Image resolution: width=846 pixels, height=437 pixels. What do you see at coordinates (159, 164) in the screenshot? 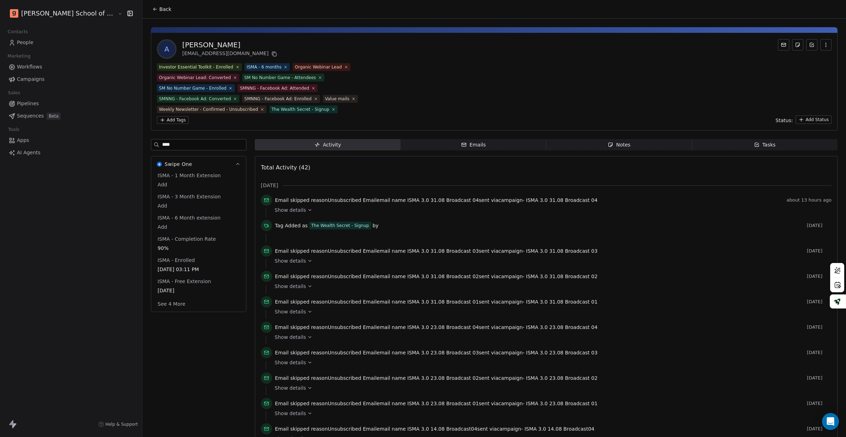
I see `img: Swipe One` at bounding box center [159, 164].